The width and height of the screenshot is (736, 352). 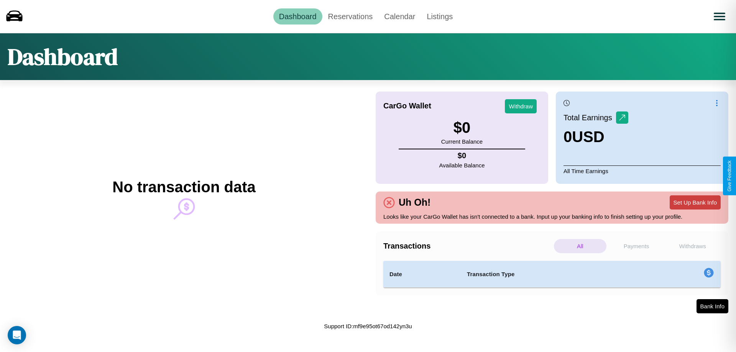 What do you see at coordinates (554, 274) in the screenshot?
I see `h4: Transaction Type` at bounding box center [554, 274].